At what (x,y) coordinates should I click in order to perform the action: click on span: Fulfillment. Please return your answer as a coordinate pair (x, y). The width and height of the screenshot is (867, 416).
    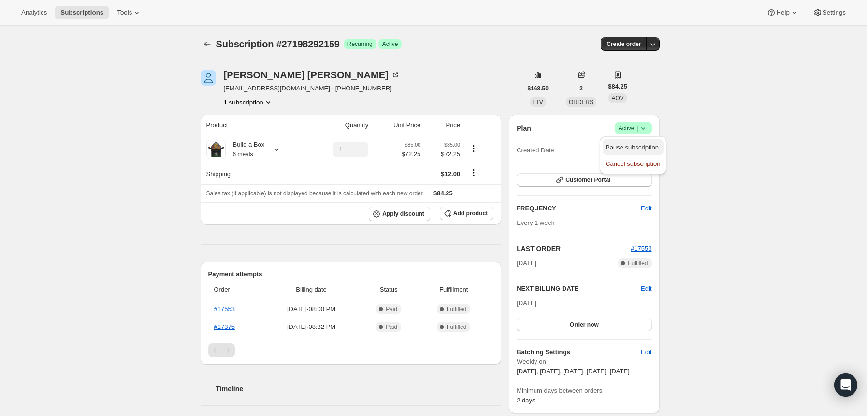
    Looking at the image, I should click on (453, 290).